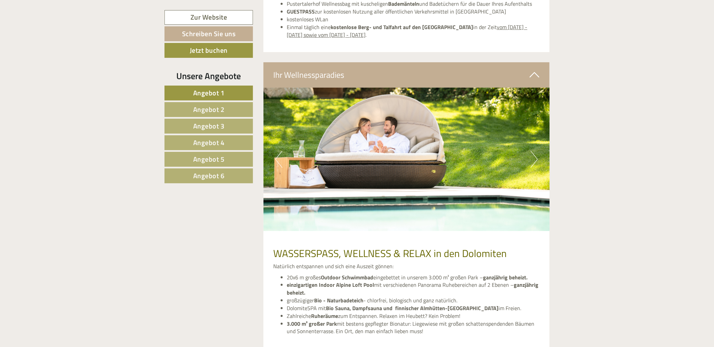 This screenshot has width=714, height=347. What do you see at coordinates (414, 277) in the screenshot?
I see `li: 20x6 m großes eingebettet in unserem 3.000 m² großen Park –` at bounding box center [414, 277].